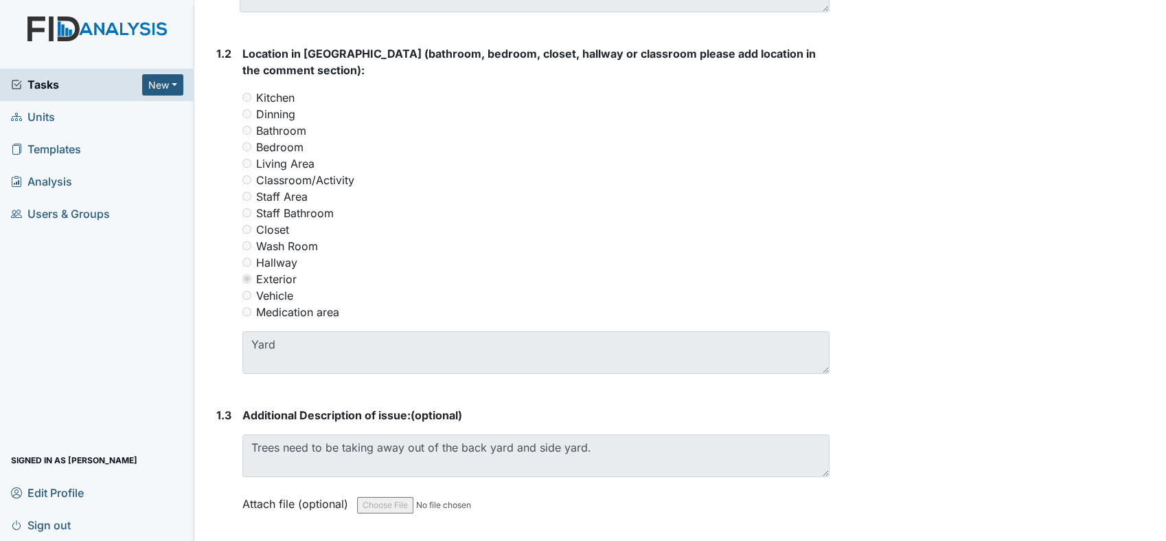  I want to click on label: Vehicle, so click(275, 295).